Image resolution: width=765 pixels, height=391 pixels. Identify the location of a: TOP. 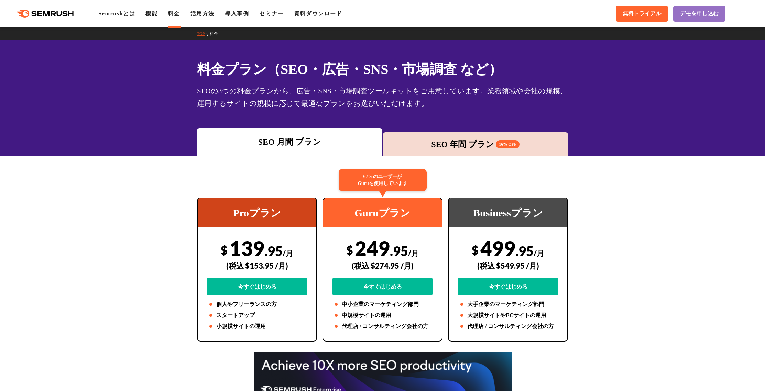
(203, 34).